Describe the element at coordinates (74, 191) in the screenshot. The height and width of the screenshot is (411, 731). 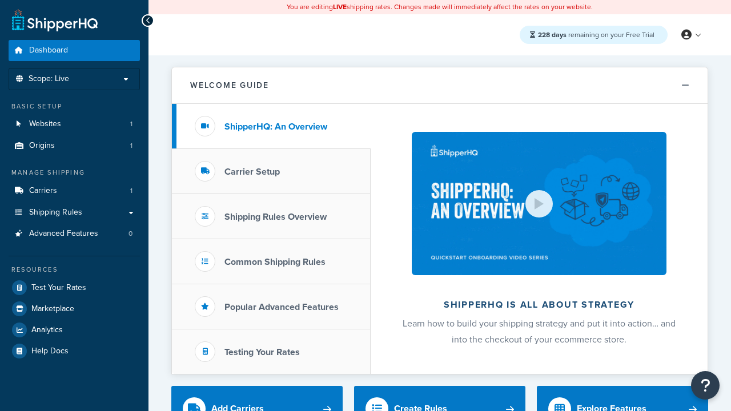
I see `a: Carriers1` at that location.